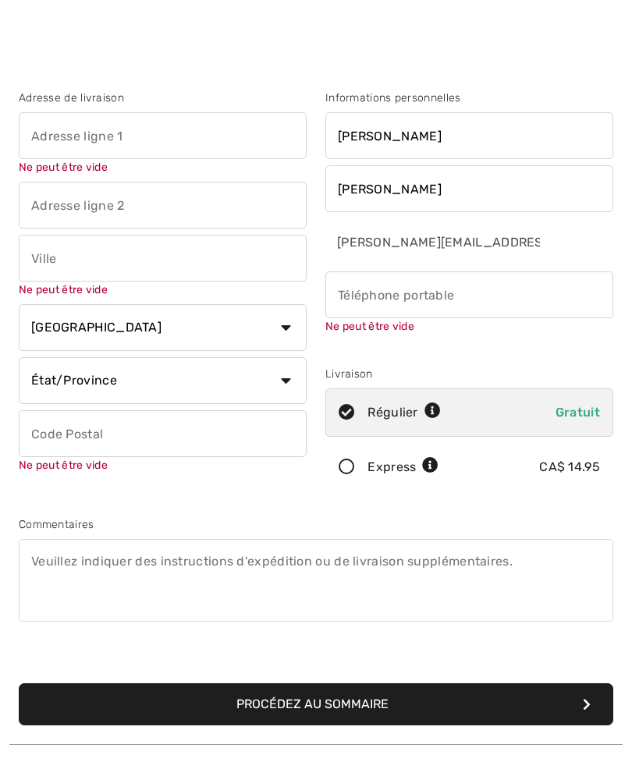 This screenshot has width=632, height=762. What do you see at coordinates (577, 412) in the screenshot?
I see `span: Gratuit` at bounding box center [577, 412].